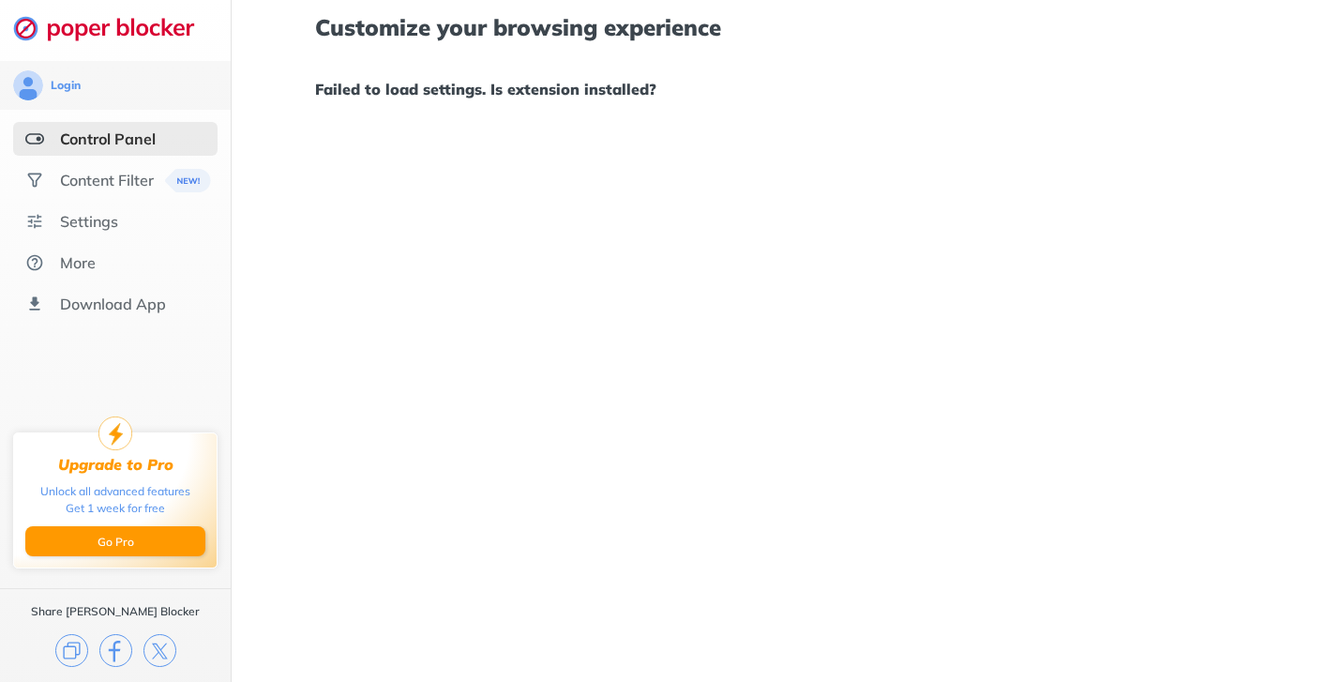 The height and width of the screenshot is (682, 1340). What do you see at coordinates (113, 28) in the screenshot?
I see `img: logo-webpage.svg` at bounding box center [113, 28].